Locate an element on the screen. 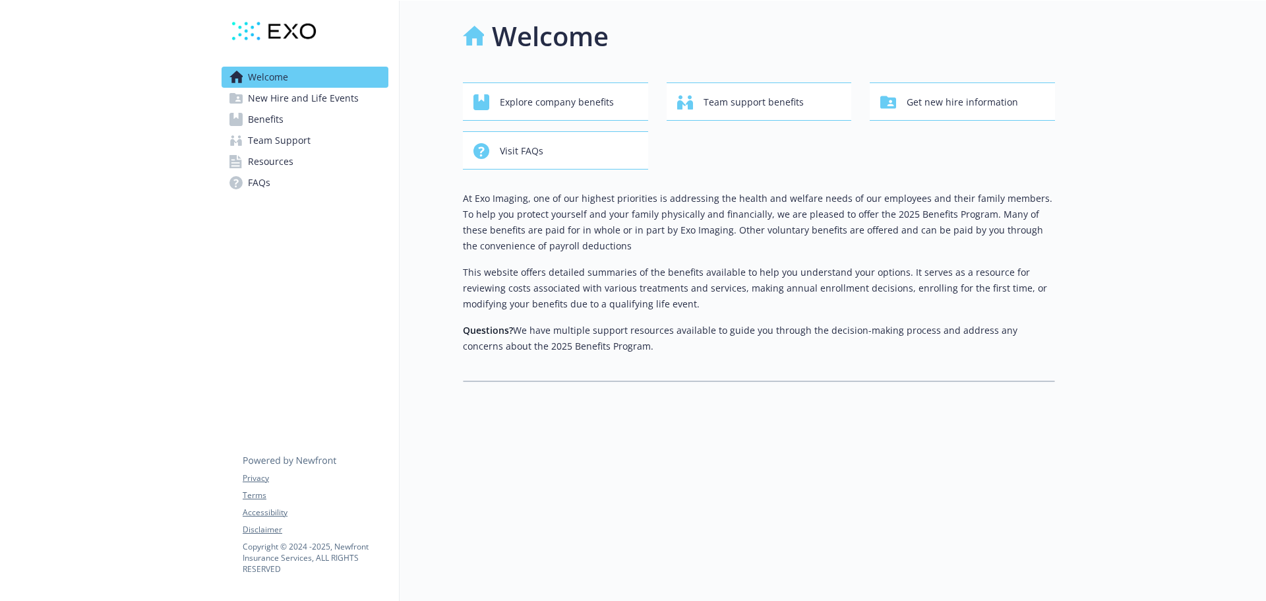  a: Accessibility is located at coordinates (315, 512).